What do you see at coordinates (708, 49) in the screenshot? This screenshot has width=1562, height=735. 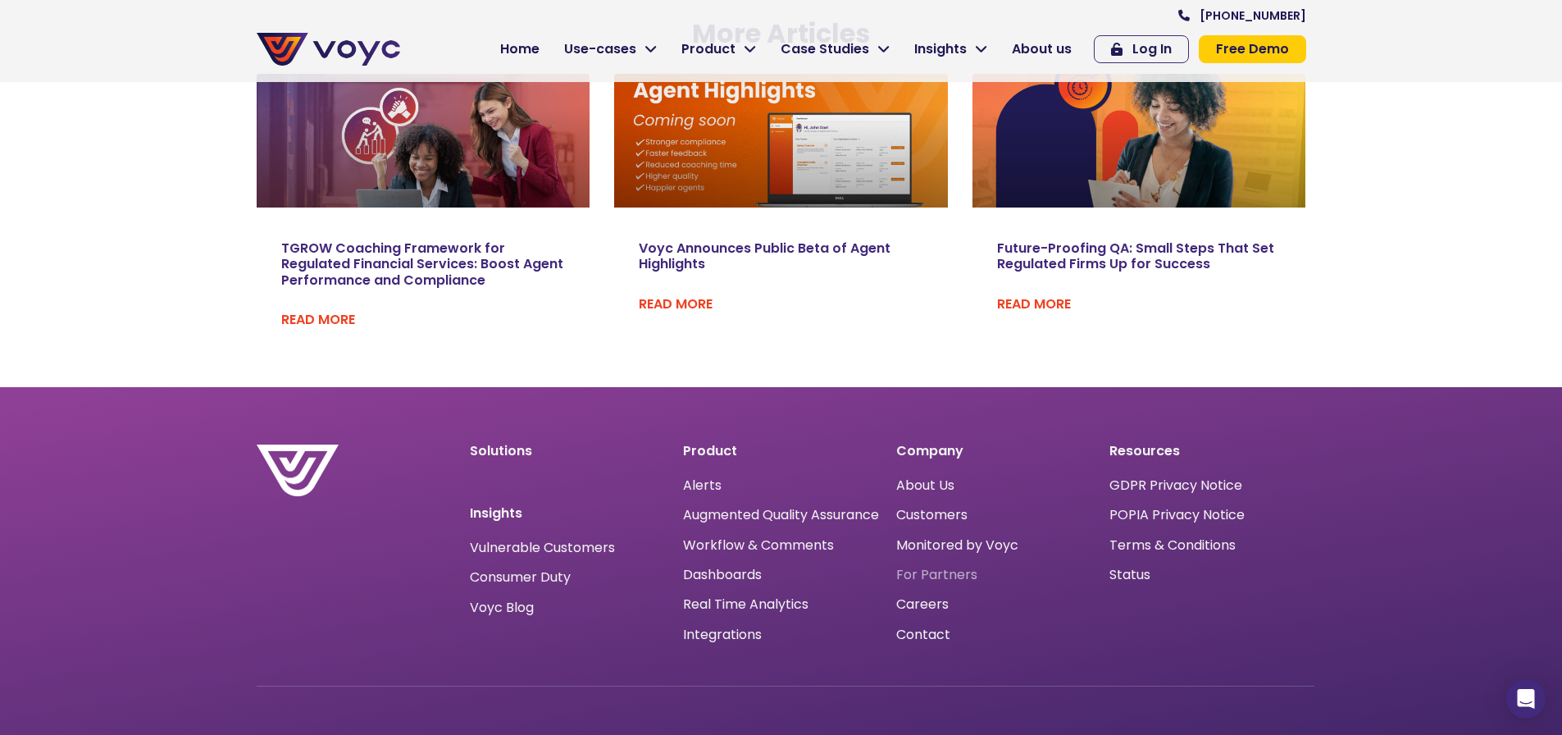 I see `span: Product` at bounding box center [708, 49].